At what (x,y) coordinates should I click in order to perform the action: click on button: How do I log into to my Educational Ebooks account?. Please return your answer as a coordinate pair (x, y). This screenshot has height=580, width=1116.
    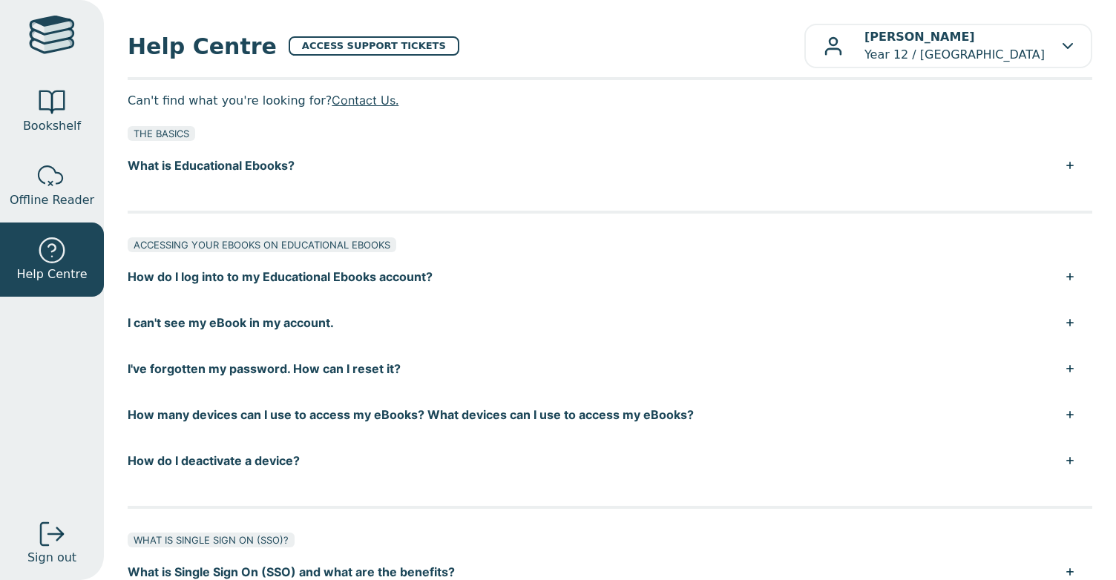
    Looking at the image, I should click on (610, 277).